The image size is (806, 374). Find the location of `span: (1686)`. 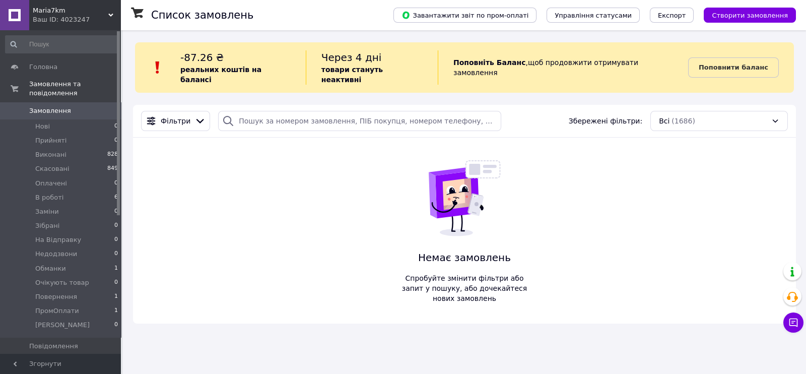

span: (1686) is located at coordinates (683, 121).